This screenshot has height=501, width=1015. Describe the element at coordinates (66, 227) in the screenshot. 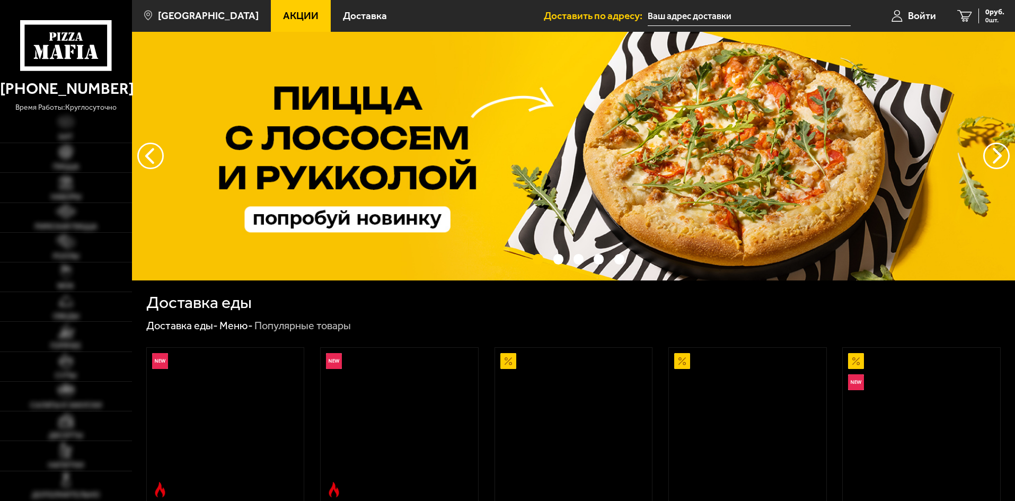

I see `span: Римская пицца` at that location.